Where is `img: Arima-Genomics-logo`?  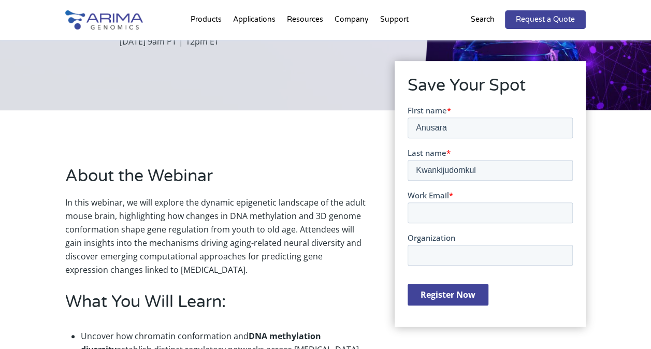 img: Arima-Genomics-logo is located at coordinates (104, 20).